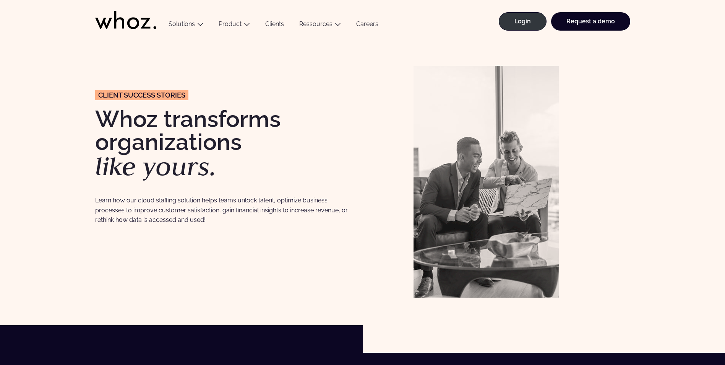 The image size is (725, 365). Describe the element at coordinates (320, 25) in the screenshot. I see `button: Ressources` at that location.